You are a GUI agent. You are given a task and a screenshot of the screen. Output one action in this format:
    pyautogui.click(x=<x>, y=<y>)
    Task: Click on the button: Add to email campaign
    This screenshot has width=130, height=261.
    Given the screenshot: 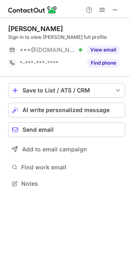 What is the action you would take?
    pyautogui.click(x=67, y=149)
    